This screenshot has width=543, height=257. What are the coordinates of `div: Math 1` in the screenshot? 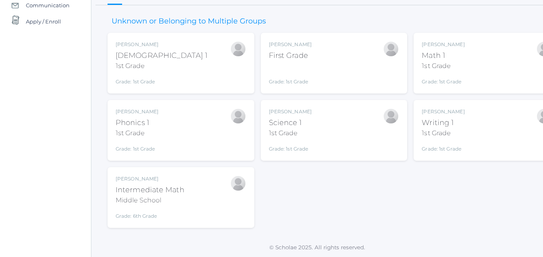 It's located at (443, 55).